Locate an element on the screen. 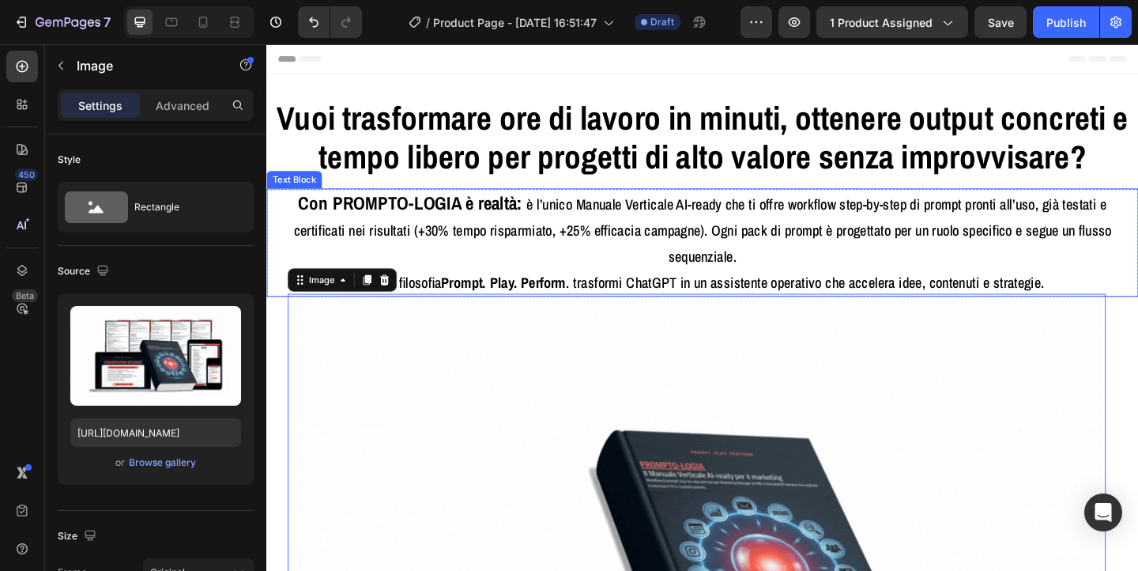 Image resolution: width=1138 pixels, height=571 pixels. span: Draft is located at coordinates (663, 22).